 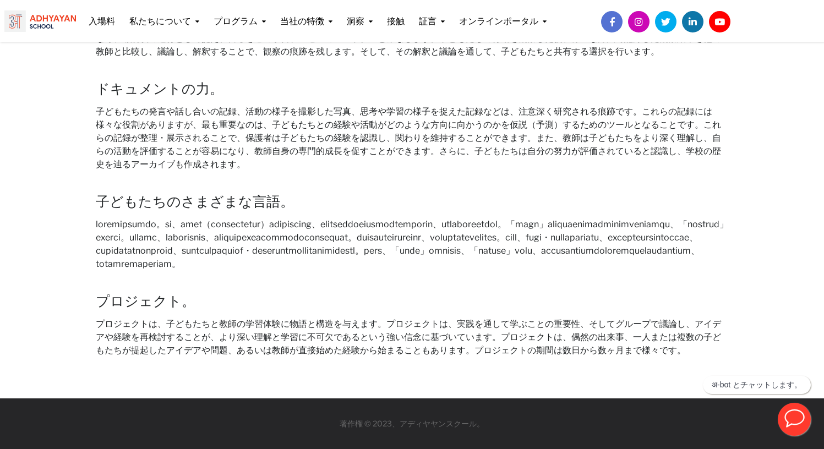 I want to click on font: プロジェクトは、子どもたちと教師の学習体験に物語と構造を与えます。プロジェクトは、実践を通して学ぶことの重要性、そしてグループで議論し、アイデアや経験を再検討することが、より深い理解と学習に不可..., so click(x=408, y=337).